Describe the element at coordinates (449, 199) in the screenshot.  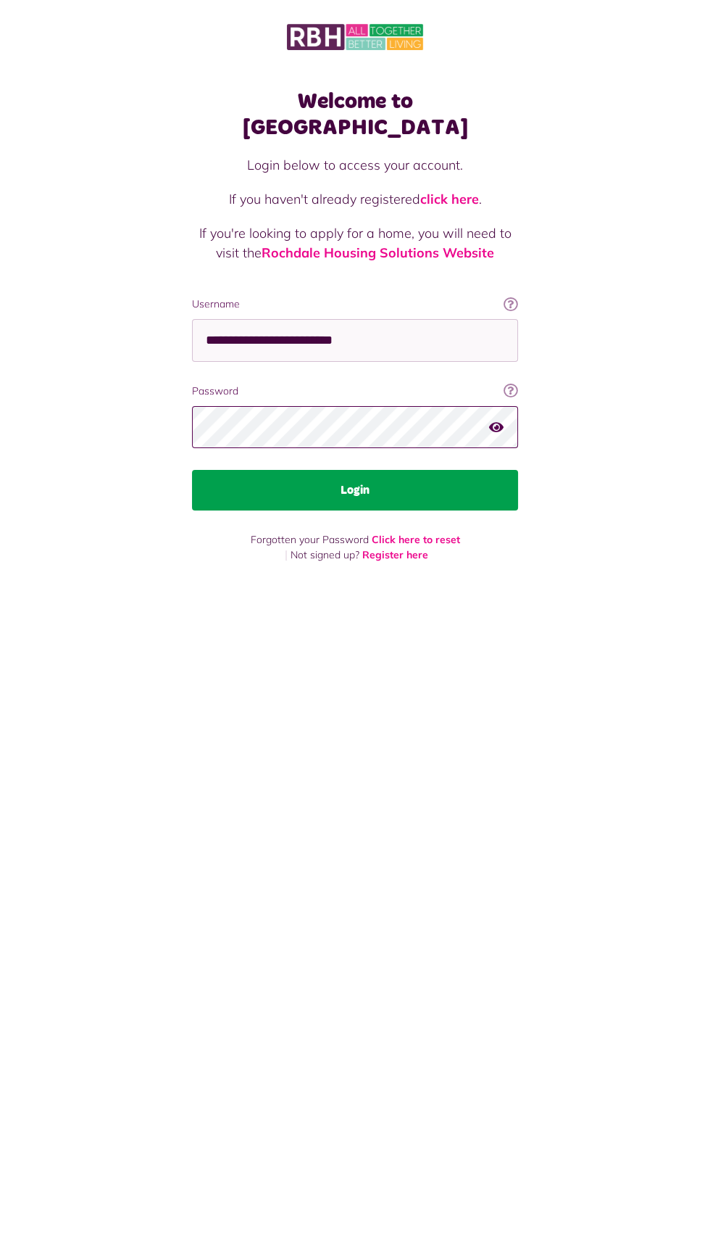
I see `a: click here` at that location.